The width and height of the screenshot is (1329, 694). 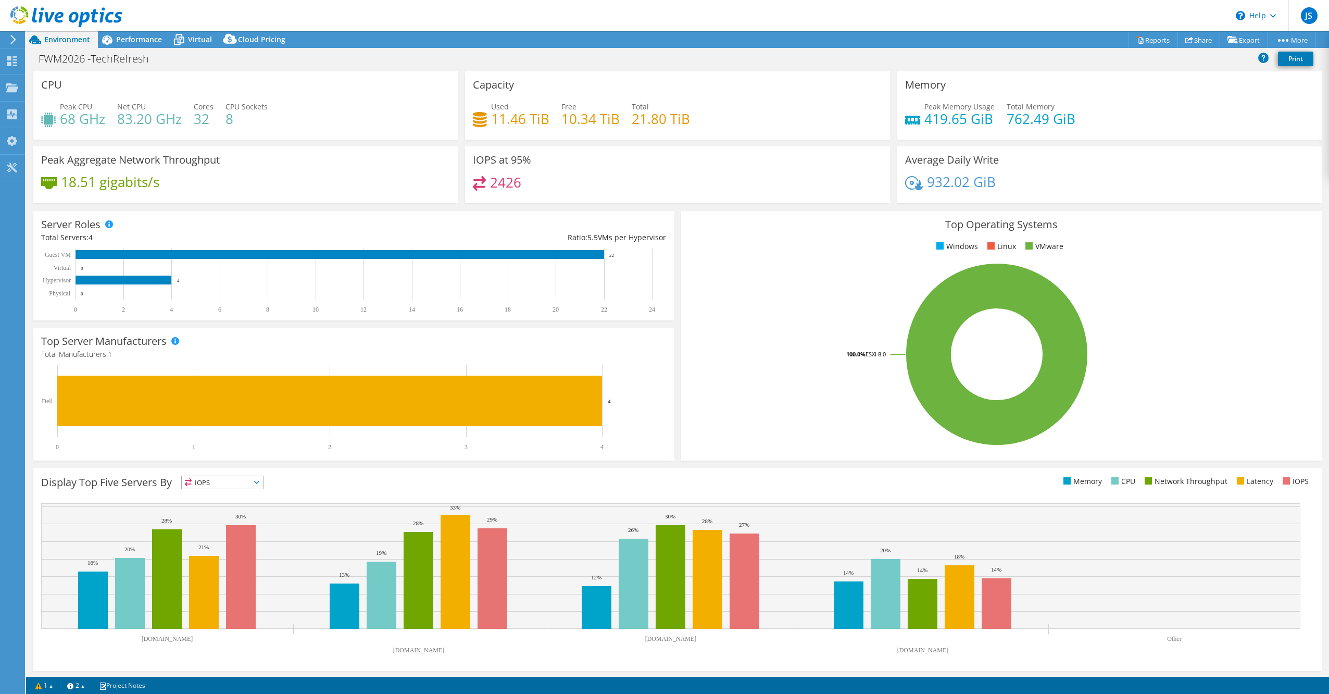 I want to click on tspan: 100.0%, so click(x=856, y=354).